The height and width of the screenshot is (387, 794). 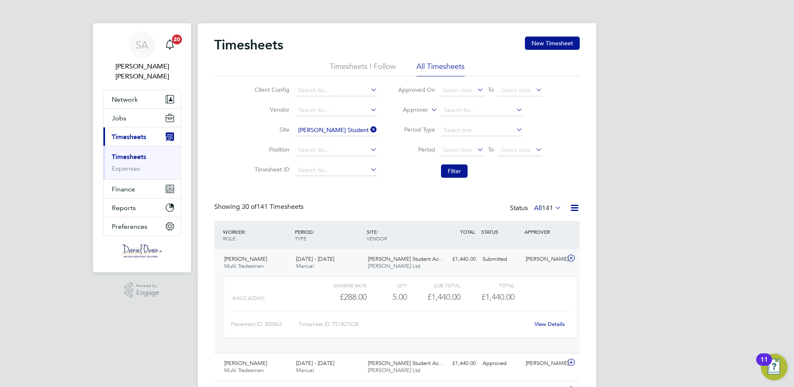 What do you see at coordinates (142, 251) in the screenshot?
I see `a: Go to home page` at bounding box center [142, 251].